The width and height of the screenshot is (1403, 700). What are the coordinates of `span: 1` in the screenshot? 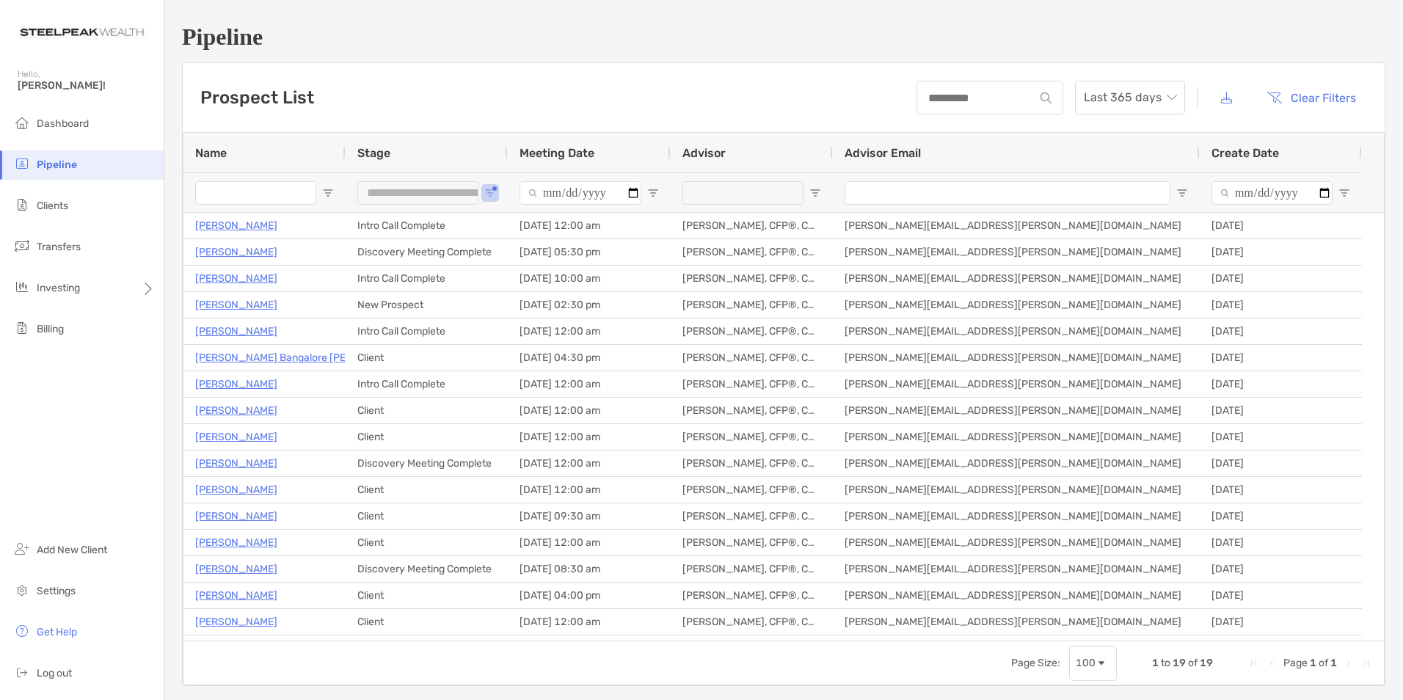 It's located at (1313, 663).